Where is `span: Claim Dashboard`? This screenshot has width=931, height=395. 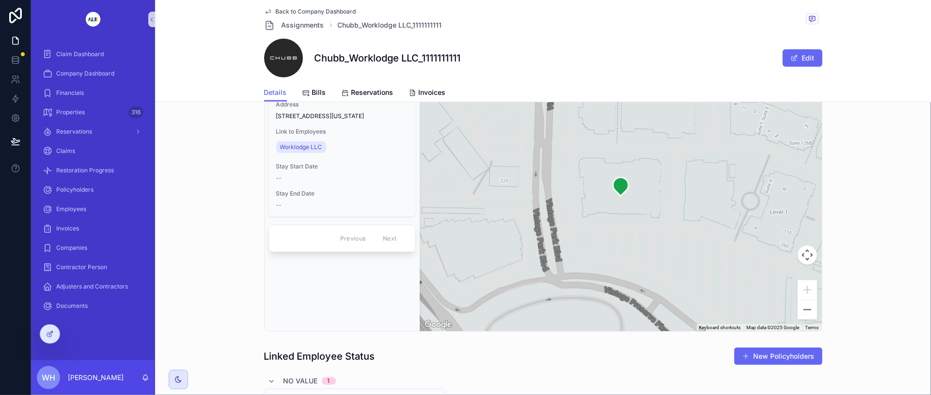
span: Claim Dashboard is located at coordinates (80, 54).